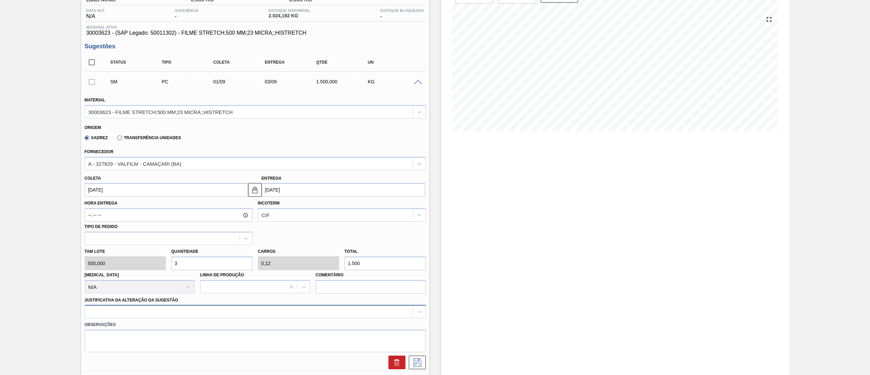 The height and width of the screenshot is (375, 870). Describe the element at coordinates (96, 138) in the screenshot. I see `label: Xadrez` at that location.